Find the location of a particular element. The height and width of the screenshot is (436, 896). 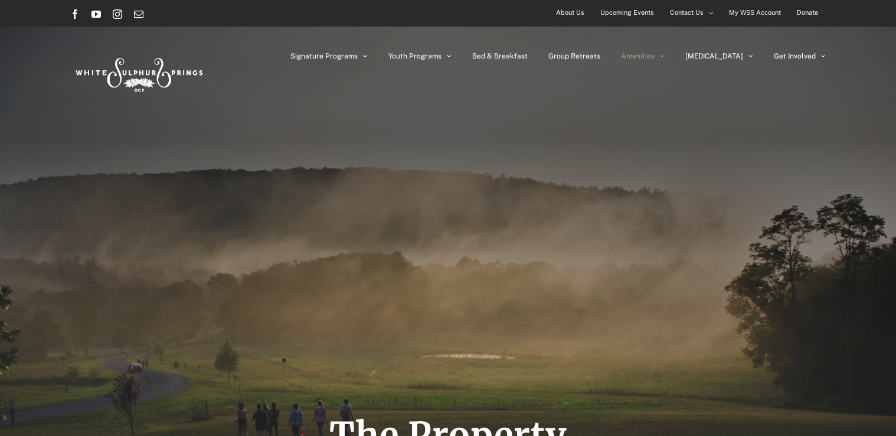

a: Group Retreats is located at coordinates (574, 56).